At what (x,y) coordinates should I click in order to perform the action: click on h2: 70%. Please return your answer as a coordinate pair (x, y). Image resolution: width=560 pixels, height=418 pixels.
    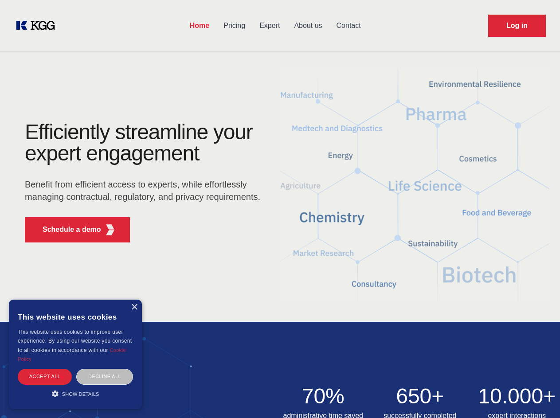
    Looking at the image, I should click on (323, 396).